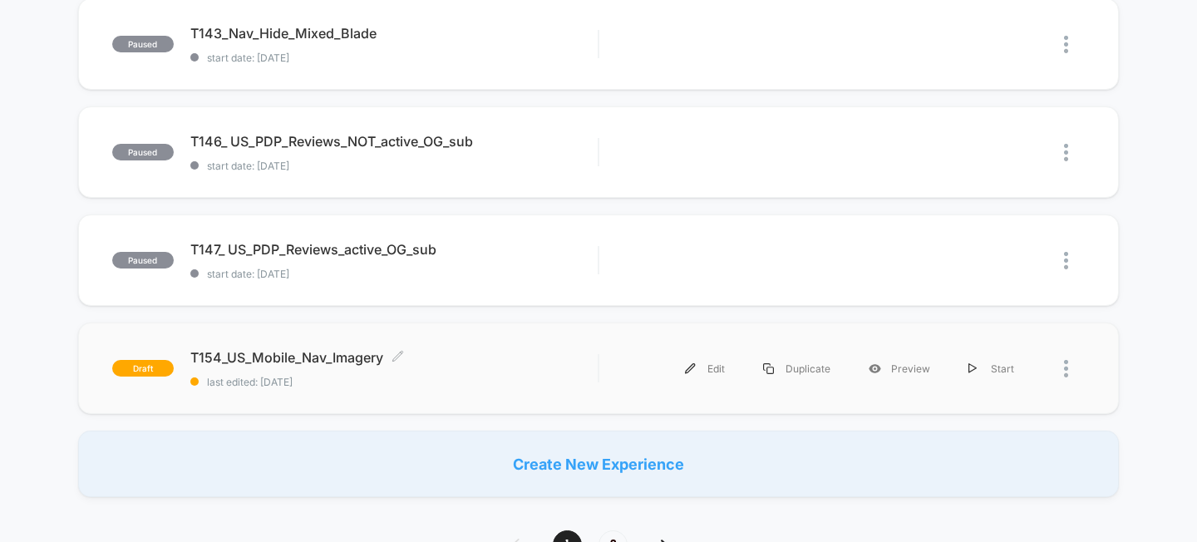  I want to click on span: T147_ US_PDP_Reviews_active_OG_sub, so click(394, 249).